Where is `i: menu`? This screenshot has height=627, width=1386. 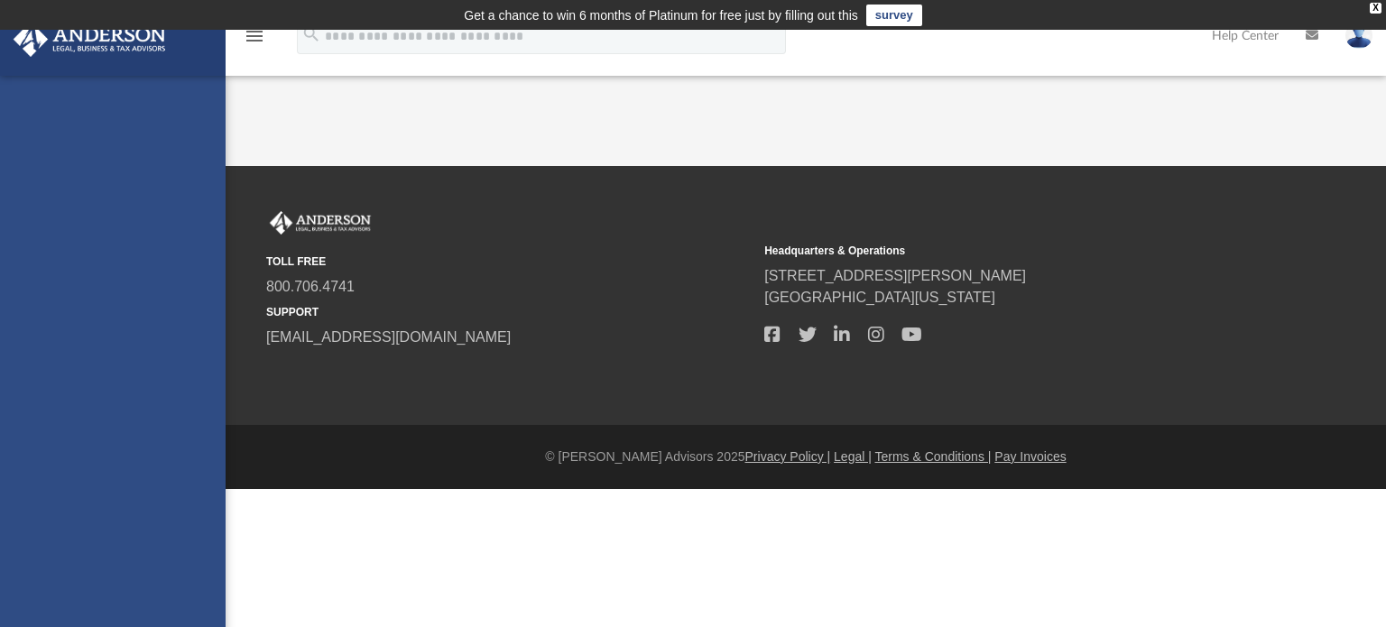
i: menu is located at coordinates (255, 36).